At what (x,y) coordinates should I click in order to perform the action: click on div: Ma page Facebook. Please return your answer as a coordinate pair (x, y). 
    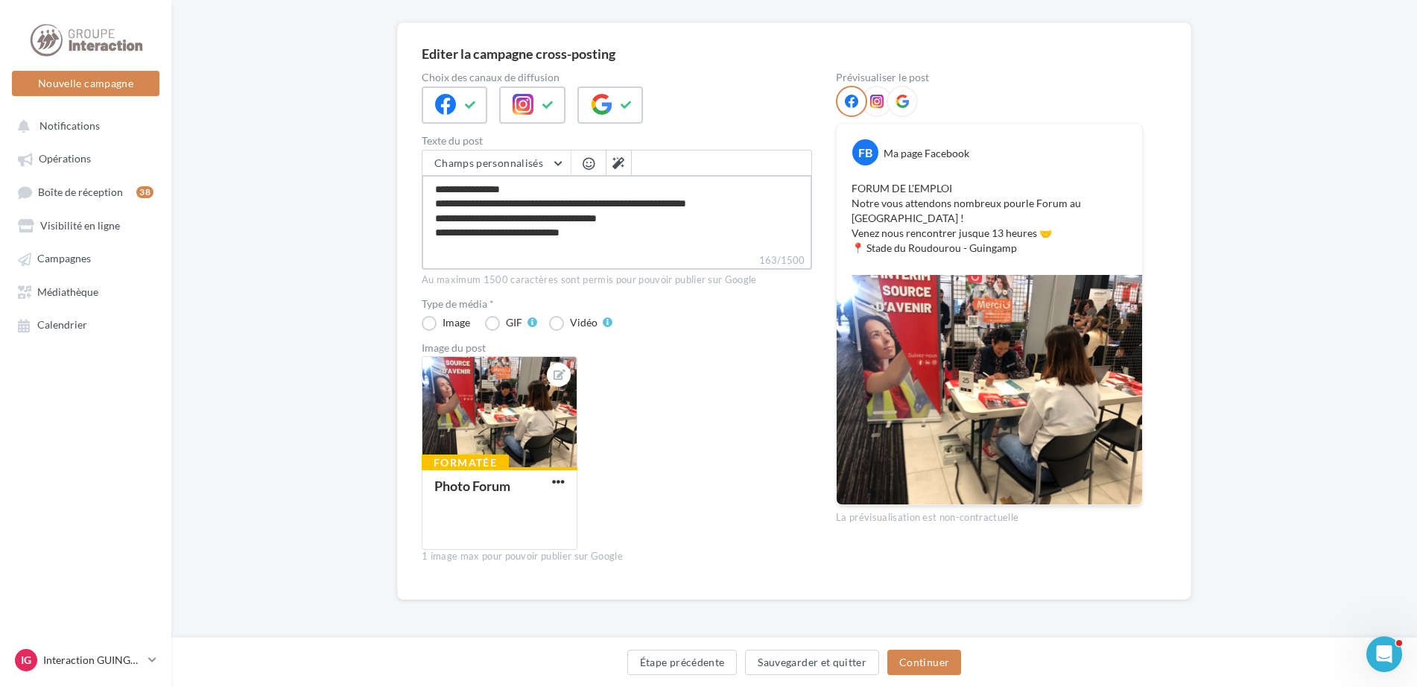
    Looking at the image, I should click on (926, 153).